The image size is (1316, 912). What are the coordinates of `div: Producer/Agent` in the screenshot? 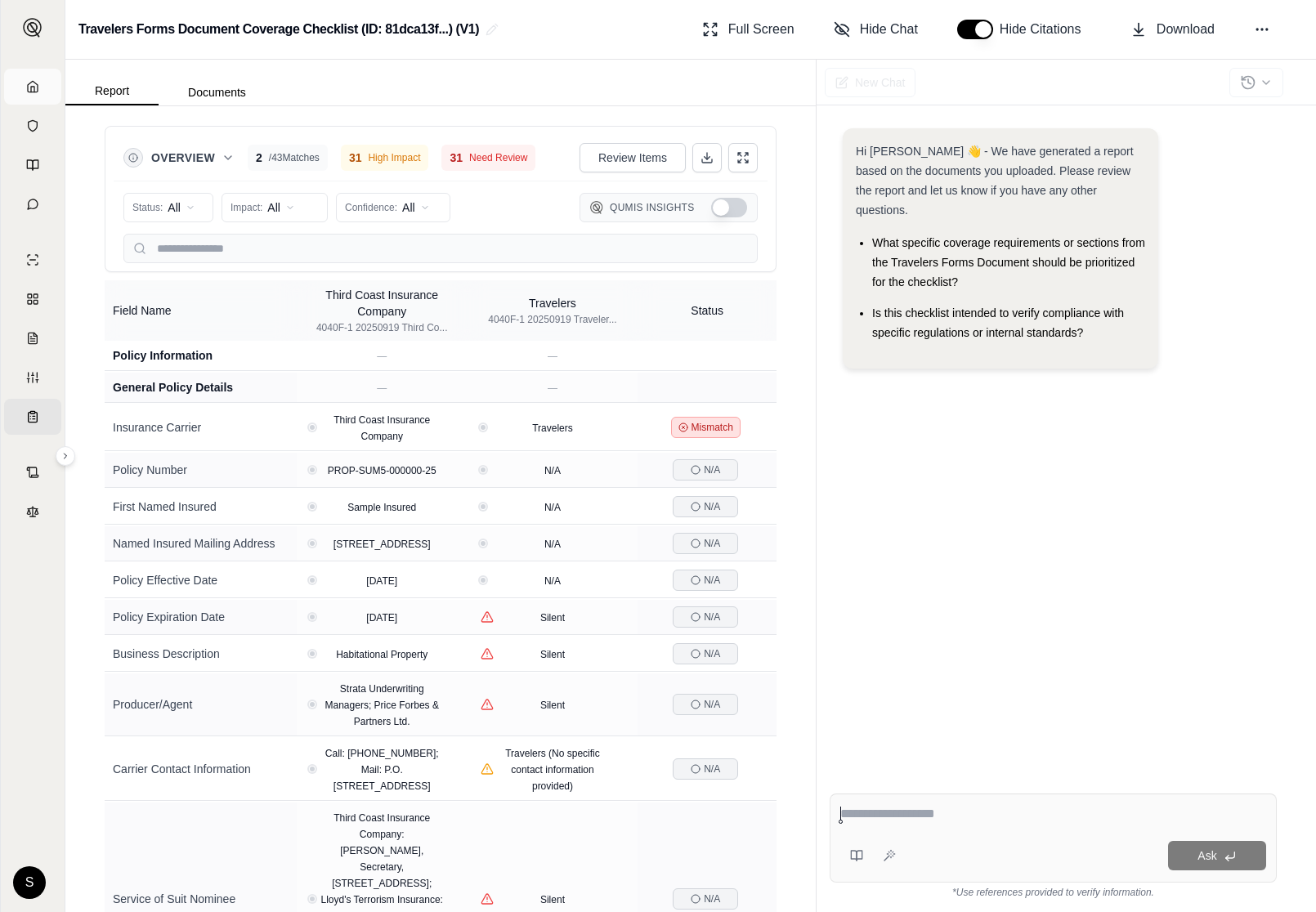 It's located at (200, 704).